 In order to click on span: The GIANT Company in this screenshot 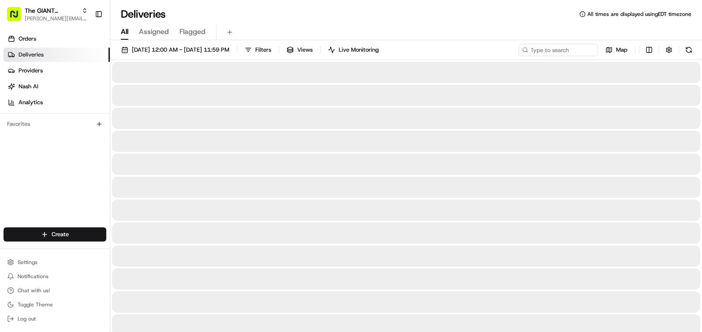, I will do `click(51, 11)`.